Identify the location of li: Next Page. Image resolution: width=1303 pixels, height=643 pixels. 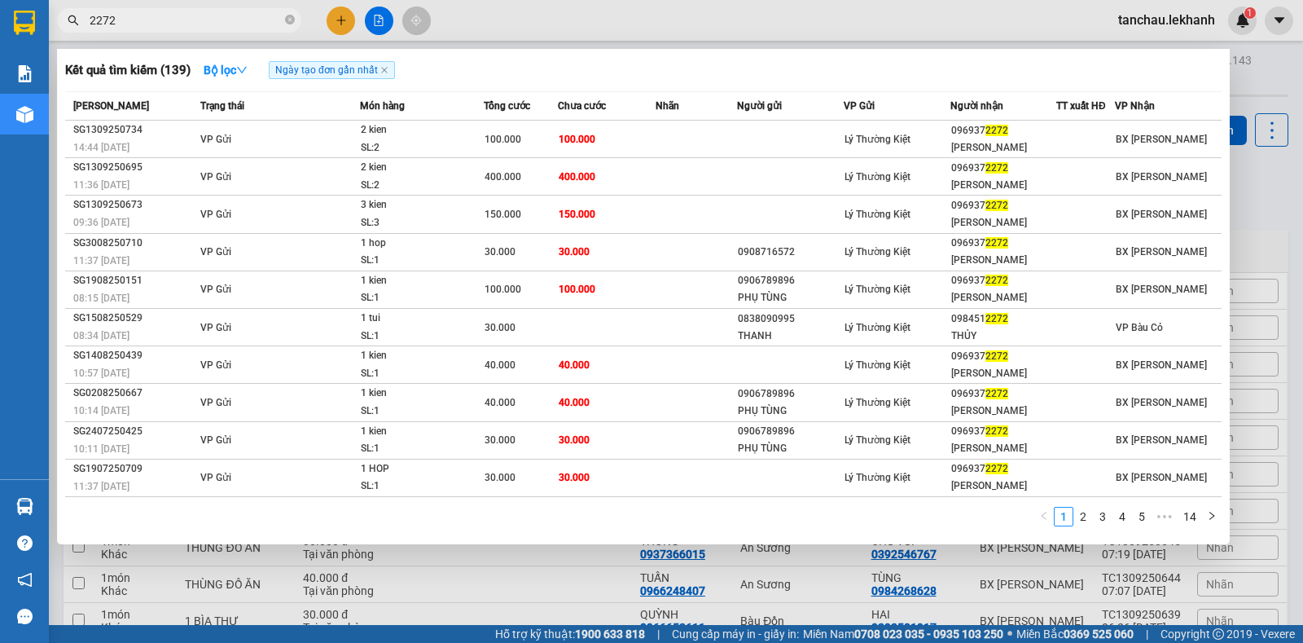
(1212, 516).